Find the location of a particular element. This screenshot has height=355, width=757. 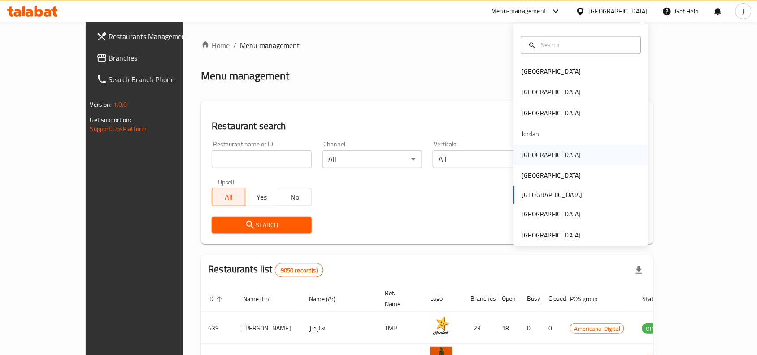

div: Export file is located at coordinates (639, 270).